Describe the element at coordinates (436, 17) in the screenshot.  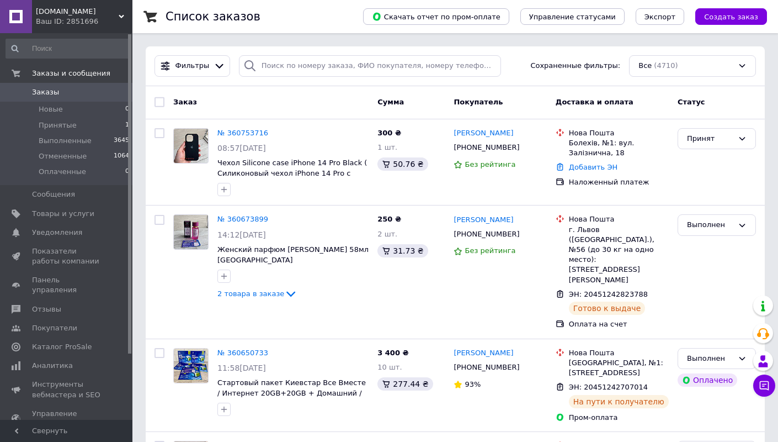
I see `button: Скачать отчет по пром-оплате` at that location.